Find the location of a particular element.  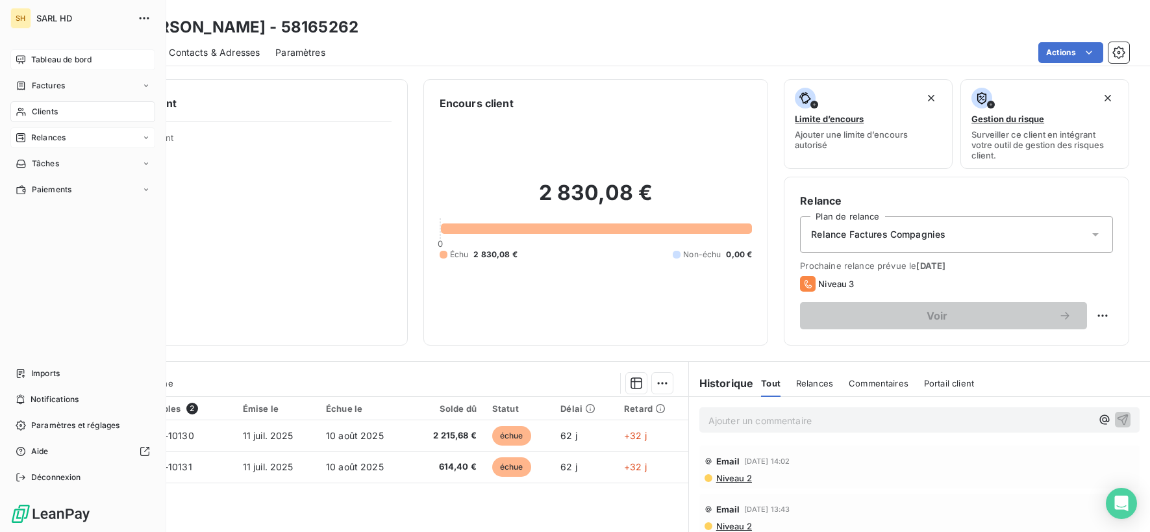

img: Logo LeanPay is located at coordinates (51, 514).